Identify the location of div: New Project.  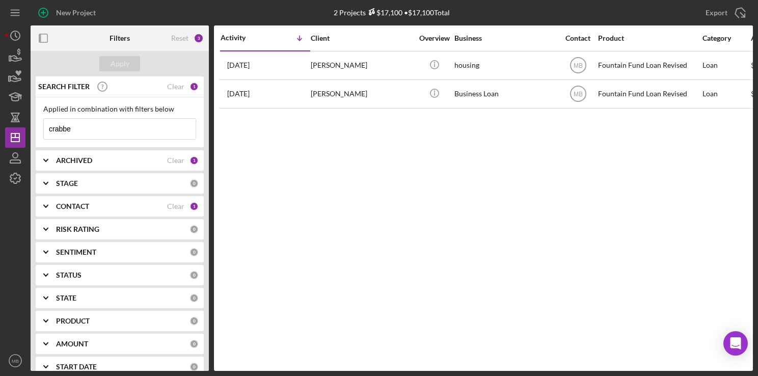
(76, 13).